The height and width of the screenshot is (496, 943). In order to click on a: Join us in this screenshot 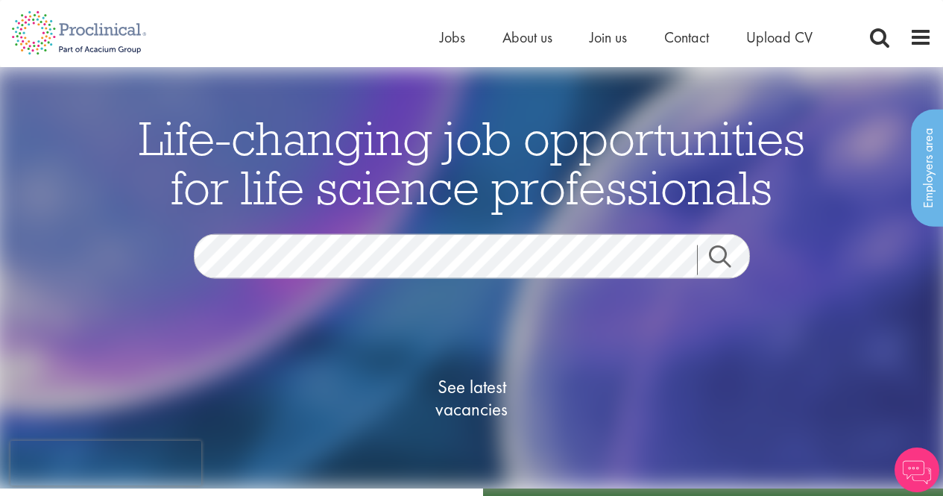, I will do `click(609, 37)`.